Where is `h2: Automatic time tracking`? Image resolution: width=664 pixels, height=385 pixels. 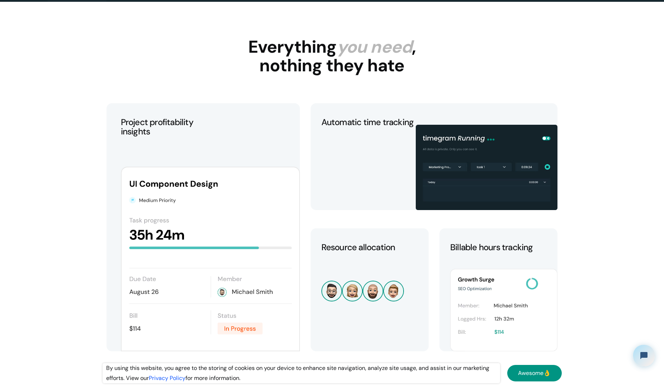
h2: Automatic time tracking is located at coordinates (368, 159).